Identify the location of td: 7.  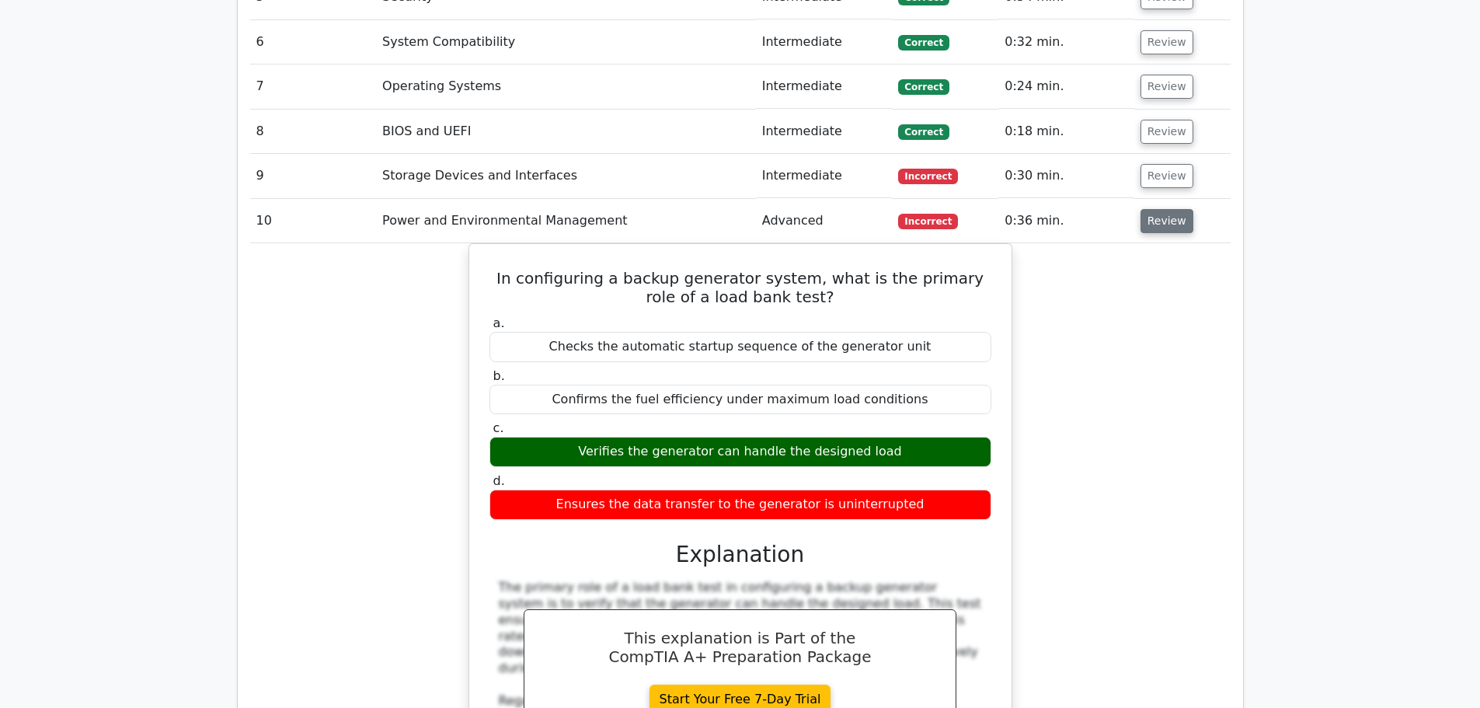
(313, 86).